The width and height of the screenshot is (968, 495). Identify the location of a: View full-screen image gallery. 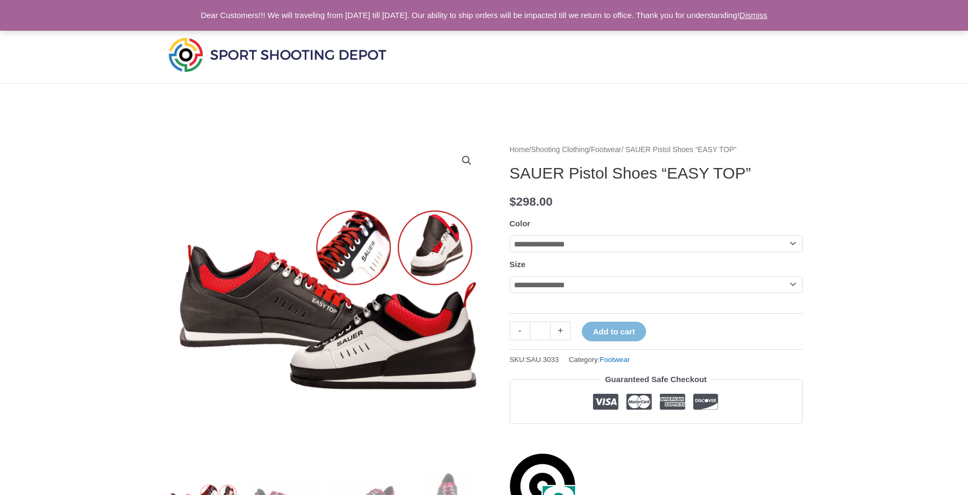
(467, 161).